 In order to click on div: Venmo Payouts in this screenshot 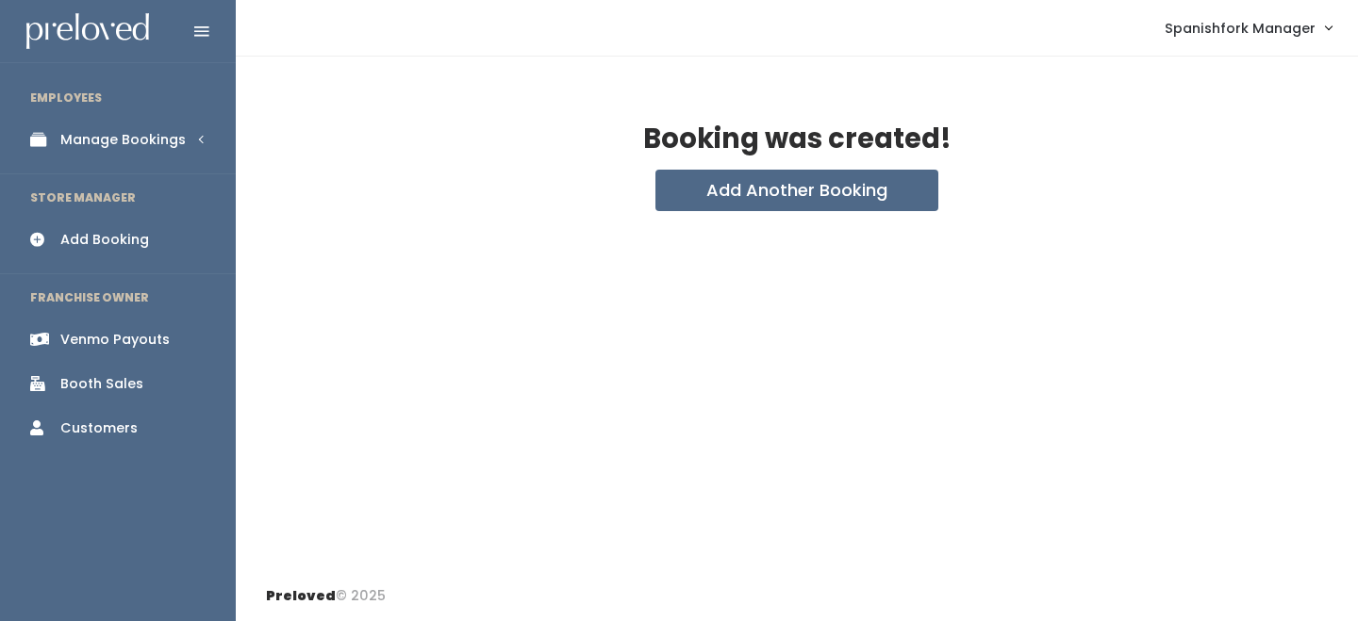, I will do `click(115, 339)`.